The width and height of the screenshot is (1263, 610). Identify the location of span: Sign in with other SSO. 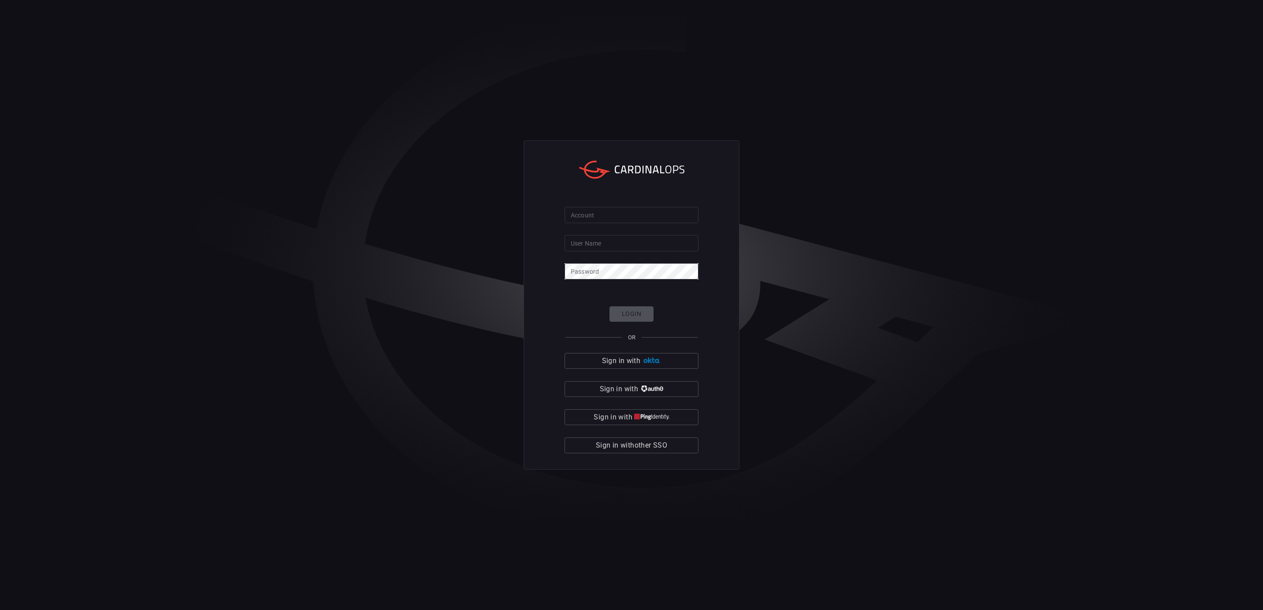
(631, 446).